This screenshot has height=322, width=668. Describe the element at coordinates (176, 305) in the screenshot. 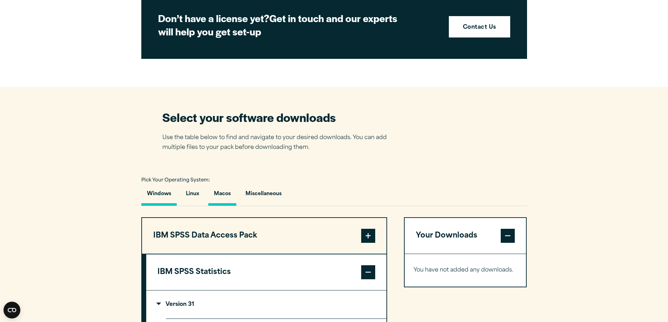

I see `p: Version 31` at that location.